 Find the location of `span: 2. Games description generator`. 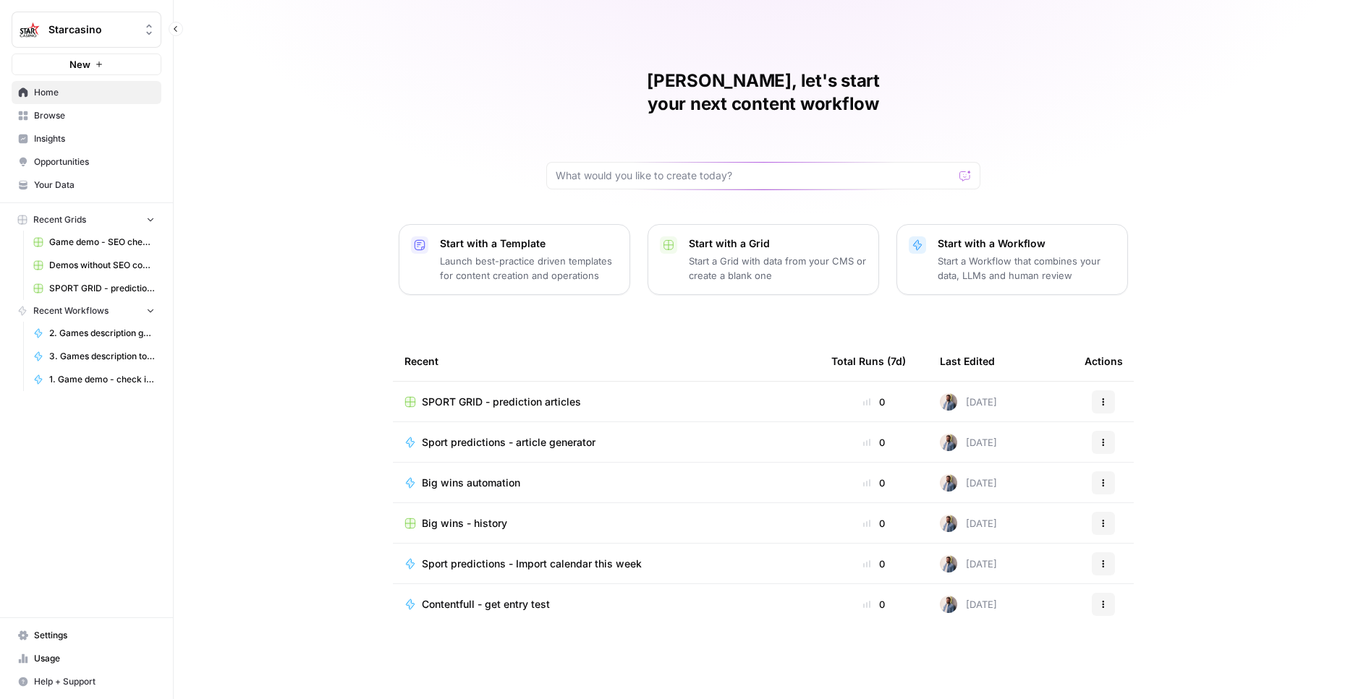

span: 2. Games description generator is located at coordinates (102, 333).